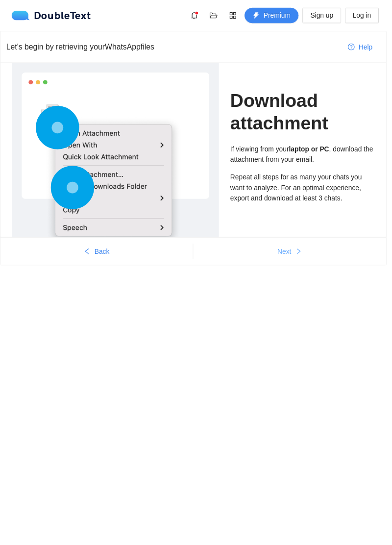 The height and width of the screenshot is (545, 392). Describe the element at coordinates (326, 16) in the screenshot. I see `button: Sign up` at that location.